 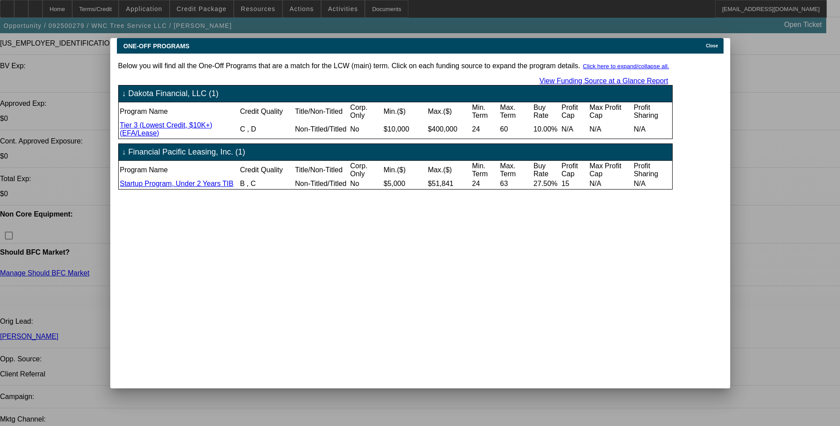 I want to click on button: Click here to expand/collapse all., so click(x=626, y=66).